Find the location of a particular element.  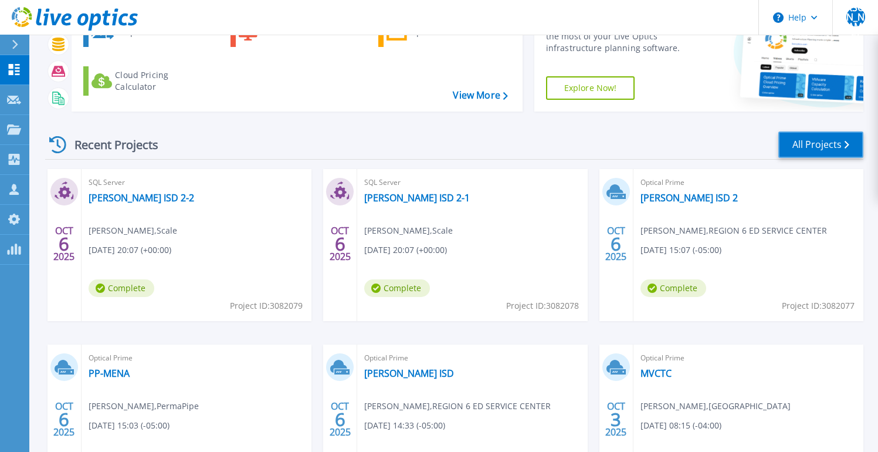

span: Project ID: 3082077 is located at coordinates (818, 306).